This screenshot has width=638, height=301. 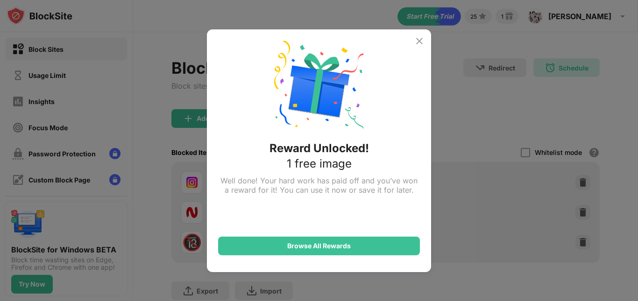 What do you see at coordinates (419, 41) in the screenshot?
I see `img: x-button.svg` at bounding box center [419, 41].